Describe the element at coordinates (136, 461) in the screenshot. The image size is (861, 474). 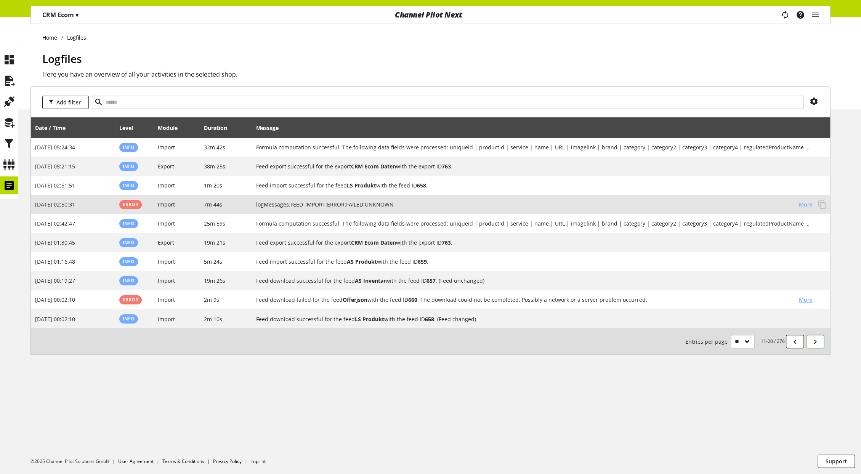
I see `a: User Agreement` at that location.